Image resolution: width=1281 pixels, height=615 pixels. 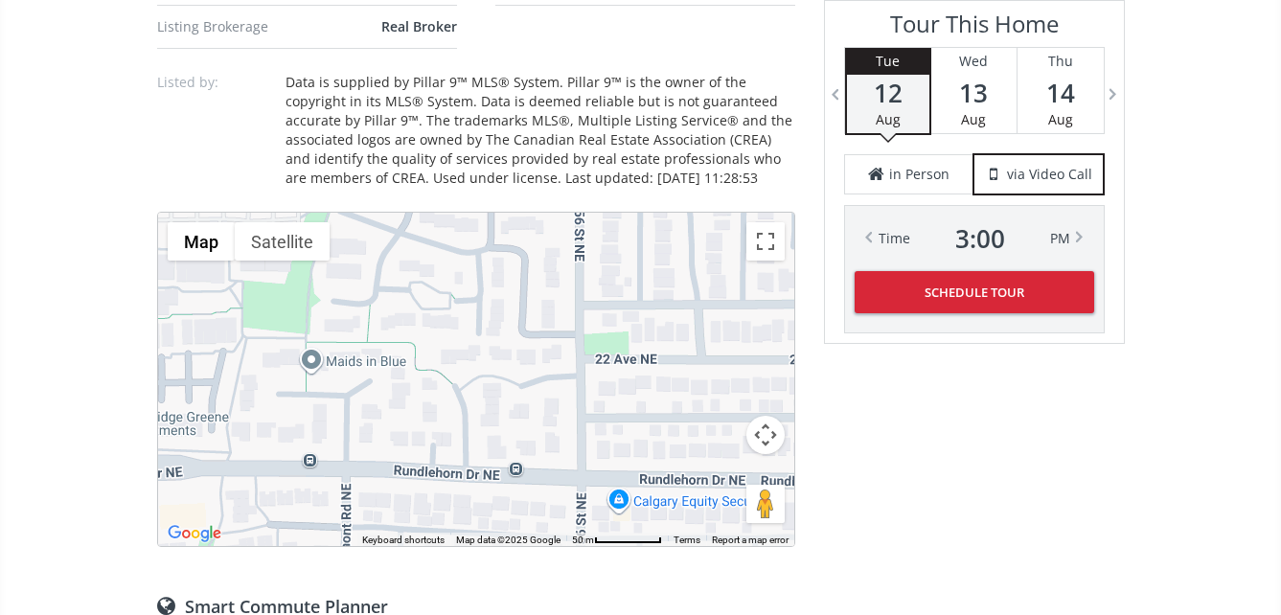 I want to click on a: Report a map error, so click(x=750, y=540).